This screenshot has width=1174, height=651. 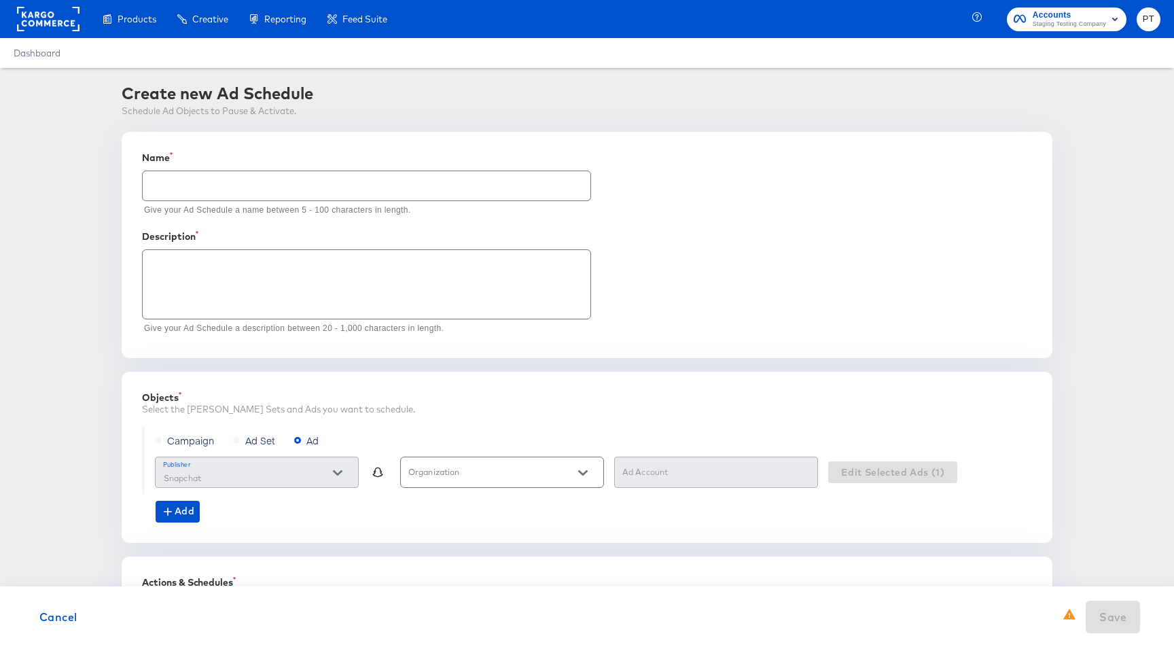 I want to click on p: Give your Ad Schedule a description between 20 - 1,000 characters in length., so click(x=363, y=329).